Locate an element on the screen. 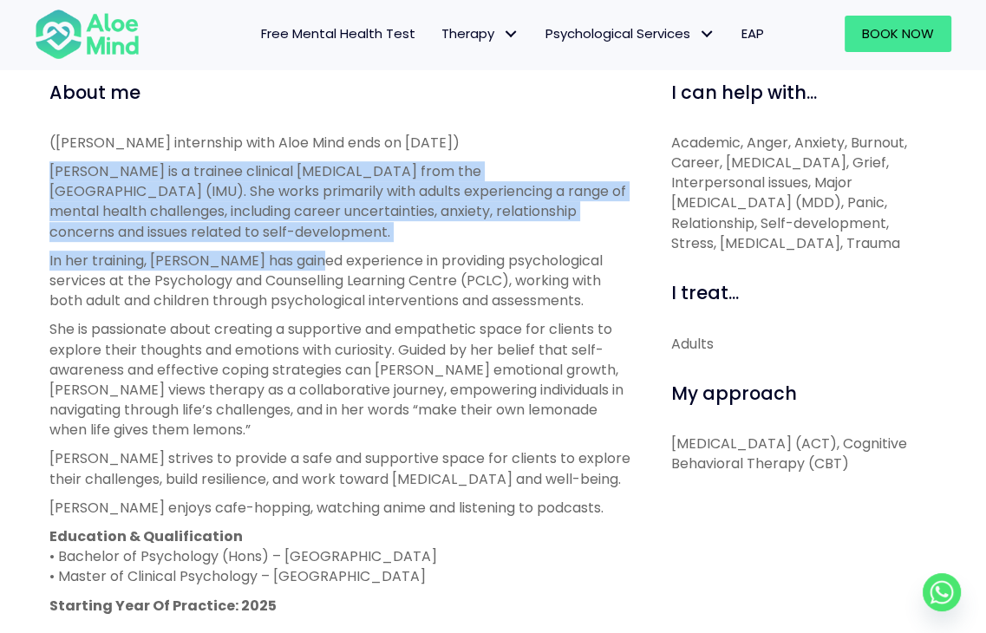 This screenshot has width=986, height=633. a: EAP is located at coordinates (752, 34).